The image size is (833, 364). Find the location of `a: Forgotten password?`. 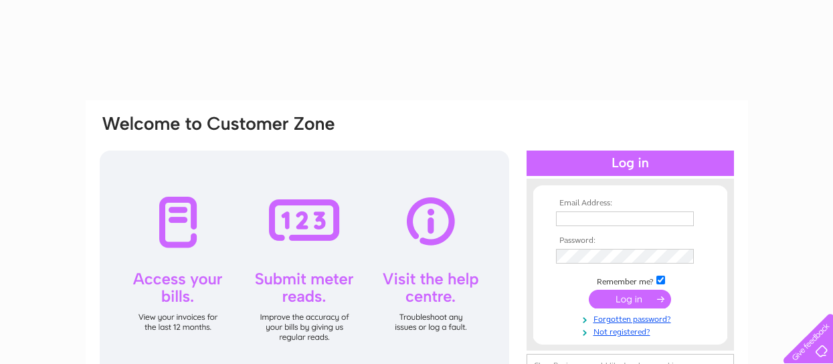

a: Forgotten password? is located at coordinates (631, 318).